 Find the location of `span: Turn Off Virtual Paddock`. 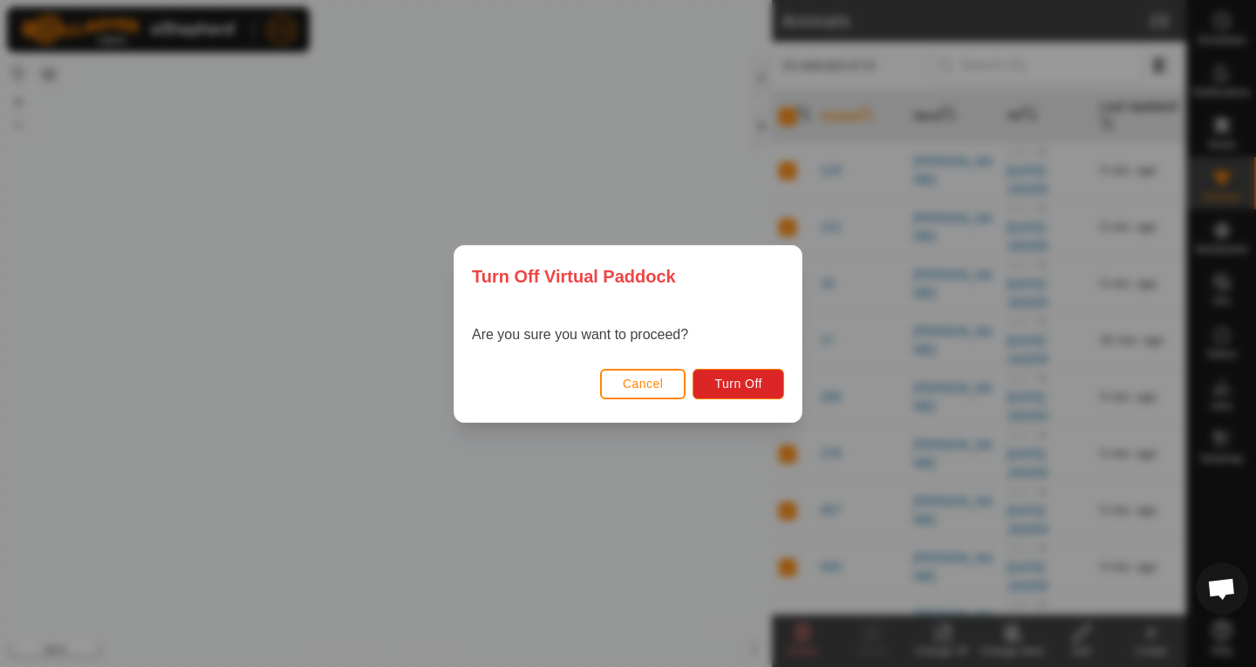

span: Turn Off Virtual Paddock is located at coordinates (574, 276).